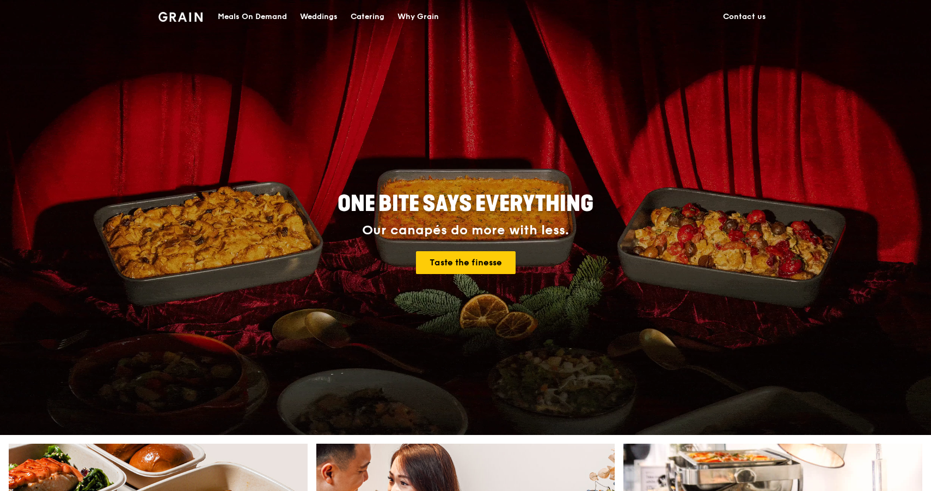 This screenshot has width=931, height=491. Describe the element at coordinates (465, 231) in the screenshot. I see `div: Our canapés do more with less.` at that location.